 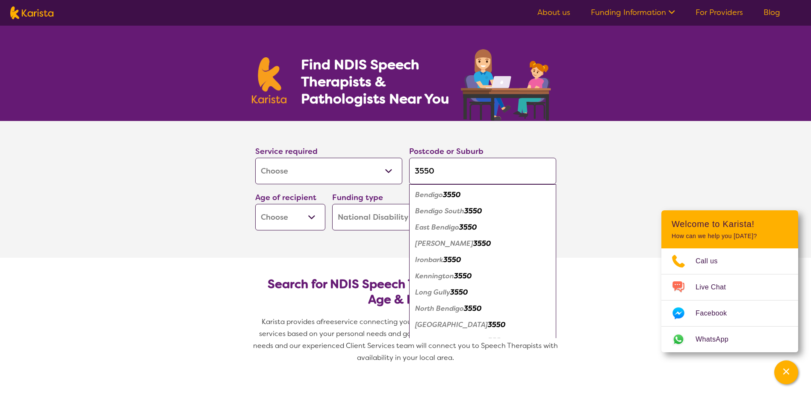 What do you see at coordinates (483, 293) in the screenshot?
I see `div: Long Gully 3550` at bounding box center [483, 293].